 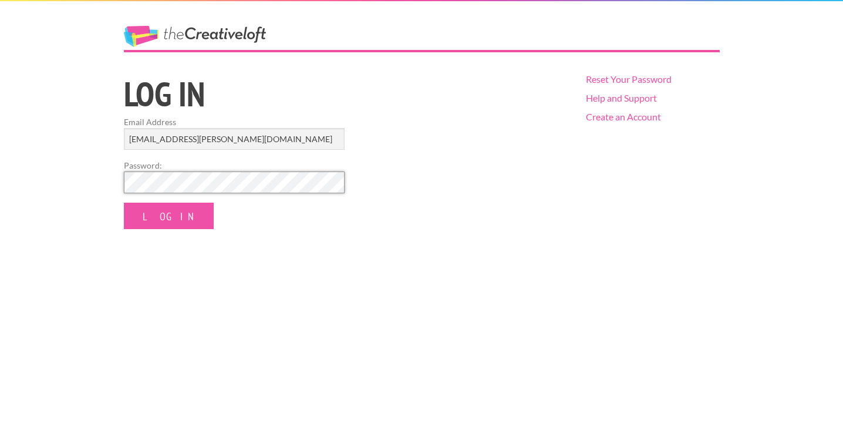 What do you see at coordinates (169, 215) in the screenshot?
I see `input: Log In` at bounding box center [169, 215].